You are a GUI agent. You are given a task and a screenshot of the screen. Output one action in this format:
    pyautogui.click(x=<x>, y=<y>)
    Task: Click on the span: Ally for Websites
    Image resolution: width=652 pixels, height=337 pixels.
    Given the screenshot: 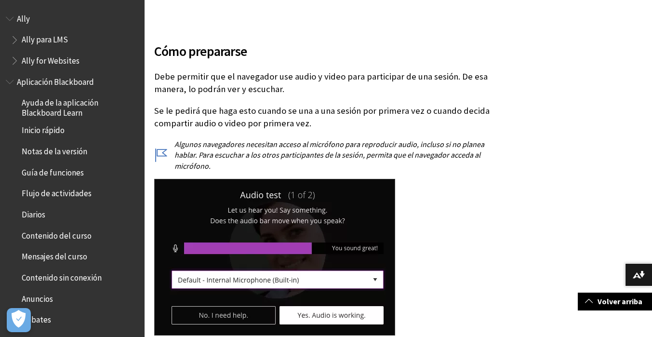 What is the action you would take?
    pyautogui.click(x=51, y=59)
    